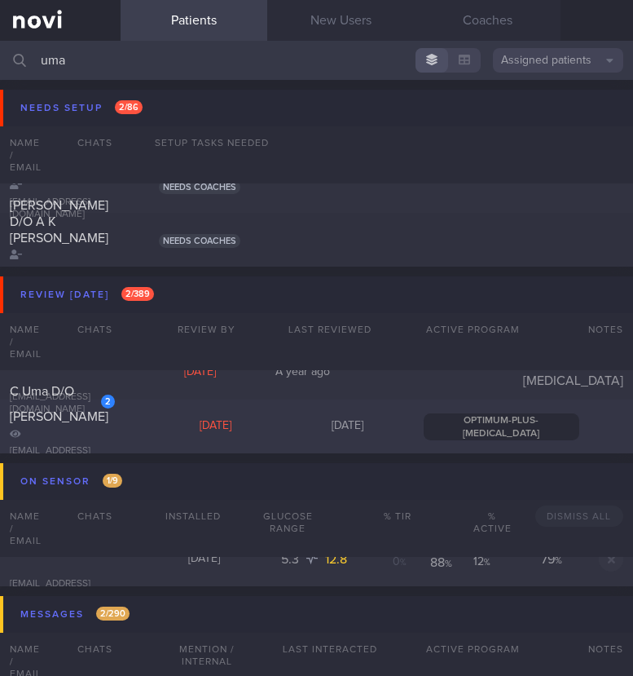 The image size is (633, 676). Describe the element at coordinates (336, 559) in the screenshot. I see `span: 12.8` at that location.